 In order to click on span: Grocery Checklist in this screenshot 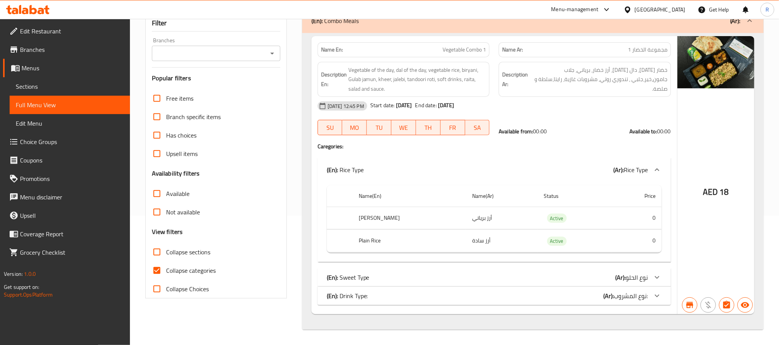, I will do `click(72, 253)`.